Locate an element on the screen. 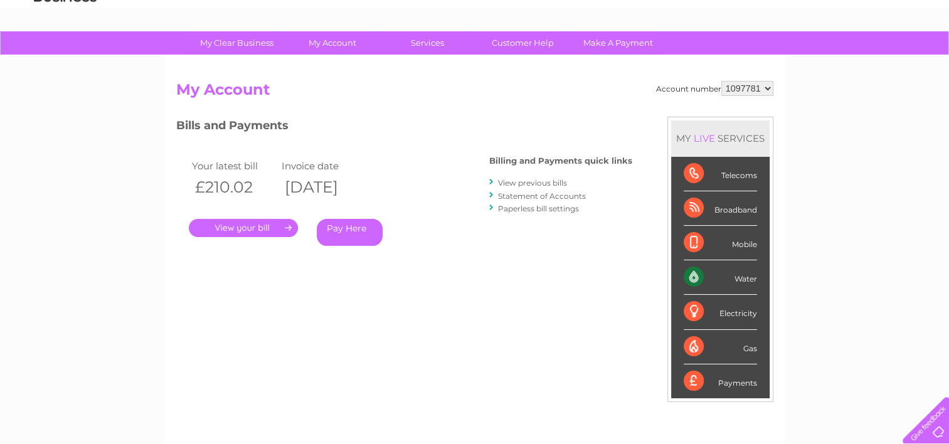 The width and height of the screenshot is (949, 444). a: Contact is located at coordinates (881, 58).